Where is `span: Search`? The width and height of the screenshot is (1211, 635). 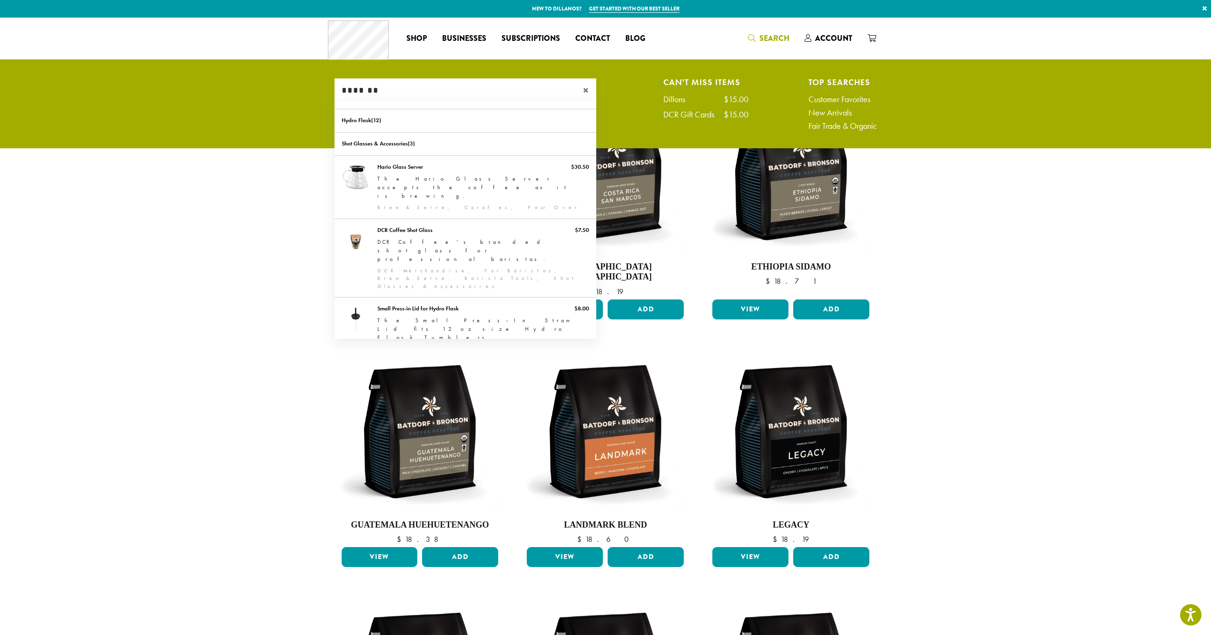
span: Search is located at coordinates (774, 38).